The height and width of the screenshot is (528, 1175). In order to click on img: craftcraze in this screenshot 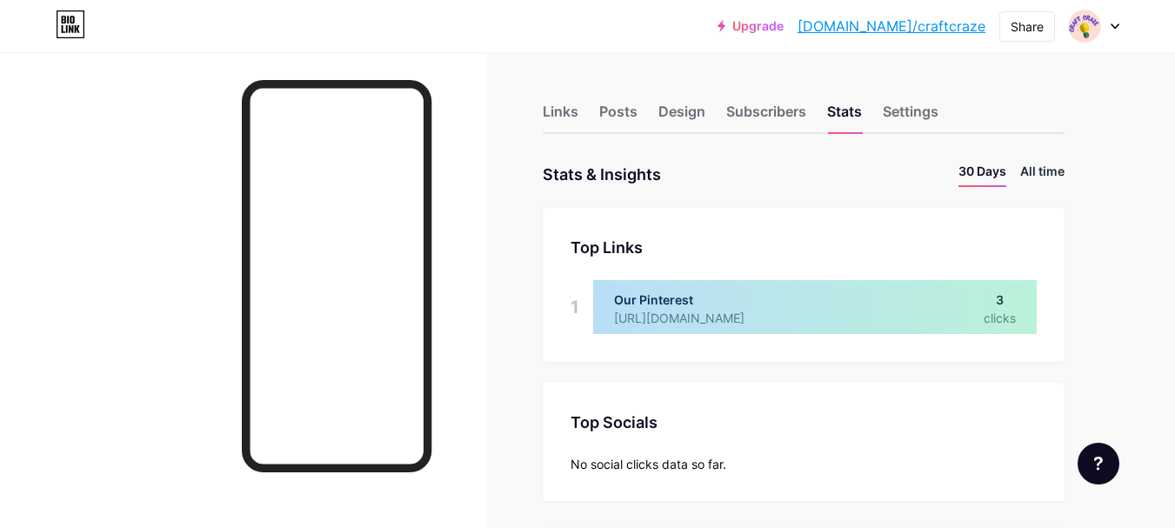, I will do `click(1085, 26)`.